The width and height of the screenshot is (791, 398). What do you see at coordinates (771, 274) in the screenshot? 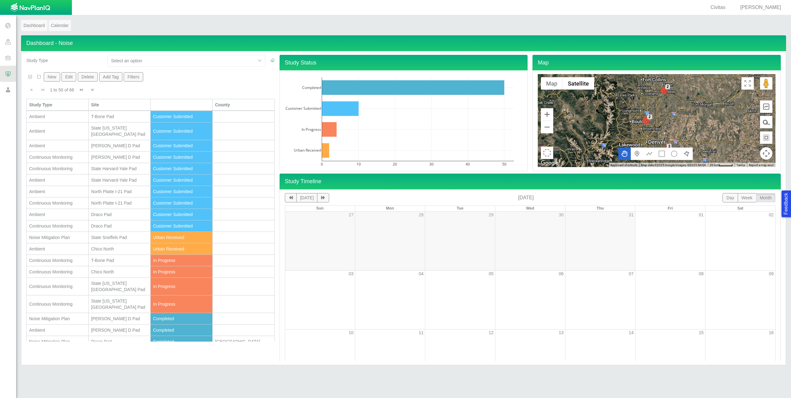
I see `a: 09` at bounding box center [771, 274].